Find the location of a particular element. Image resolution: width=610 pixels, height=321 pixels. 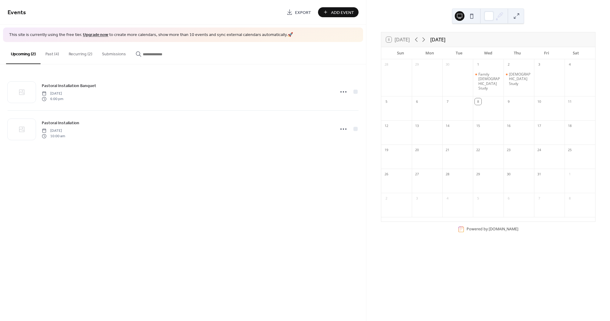

button: Upcoming (2) is located at coordinates (23, 53).